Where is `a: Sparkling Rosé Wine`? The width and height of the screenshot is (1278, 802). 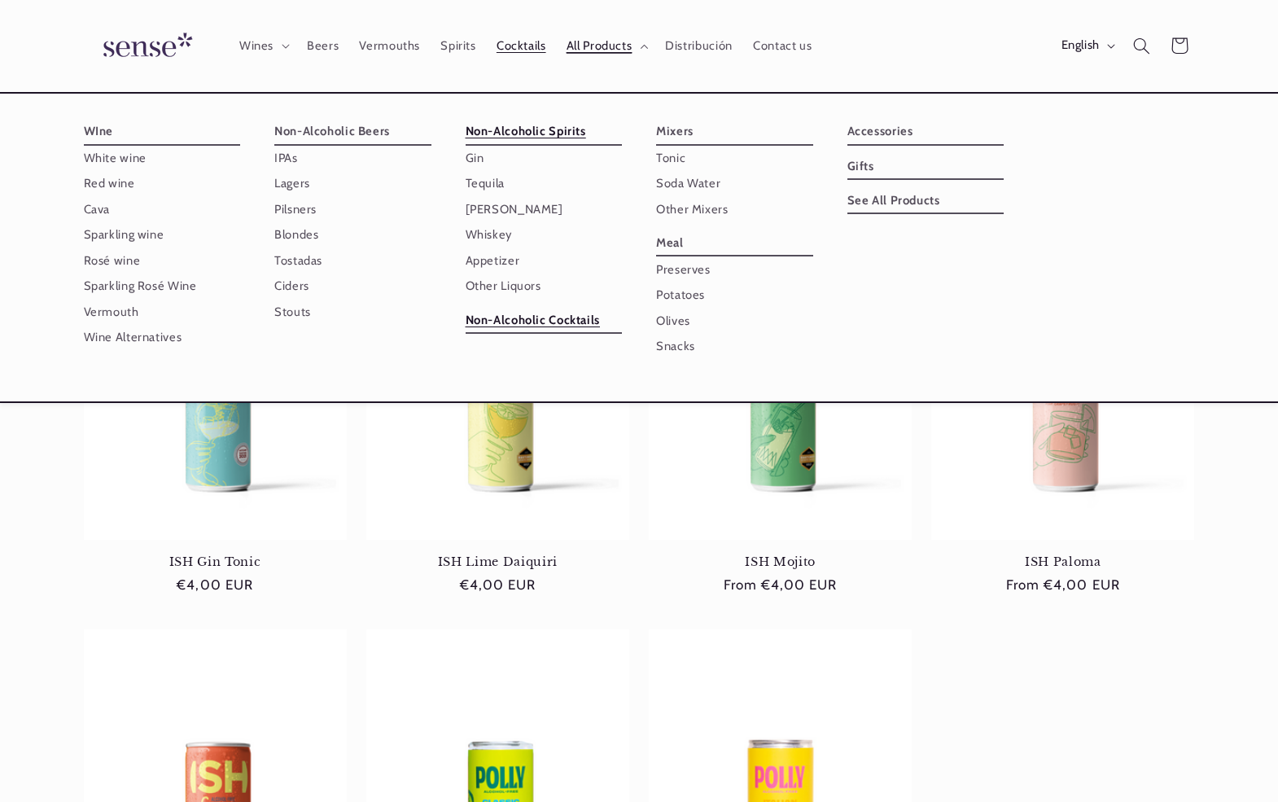
a: Sparkling Rosé Wine is located at coordinates (162, 286).